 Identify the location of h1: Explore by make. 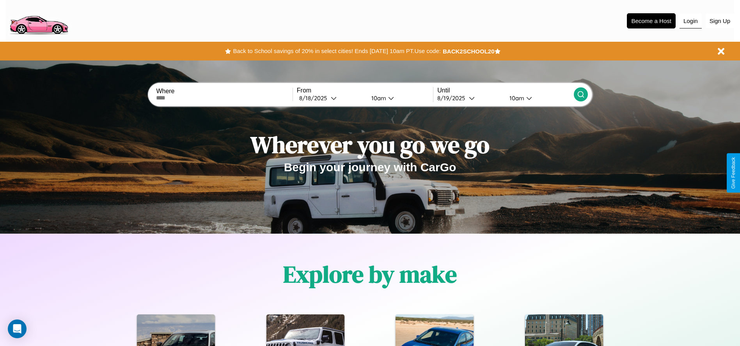
(370, 274).